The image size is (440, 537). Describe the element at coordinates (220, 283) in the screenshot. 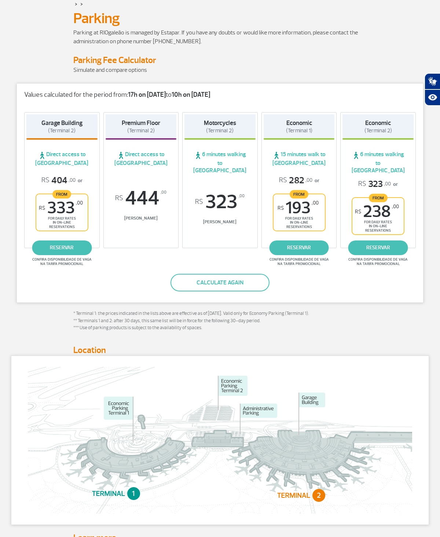

I see `button: Calculate again` at that location.